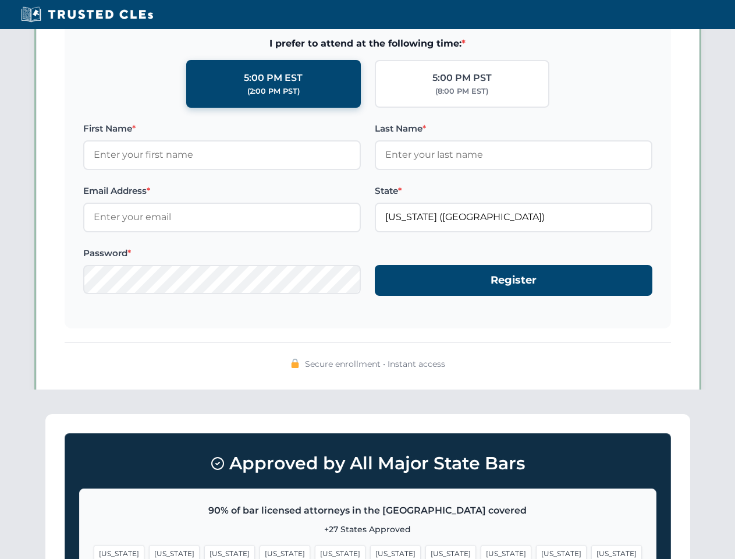 The height and width of the screenshot is (559, 735). I want to click on div: (2:00 PM PST), so click(274, 91).